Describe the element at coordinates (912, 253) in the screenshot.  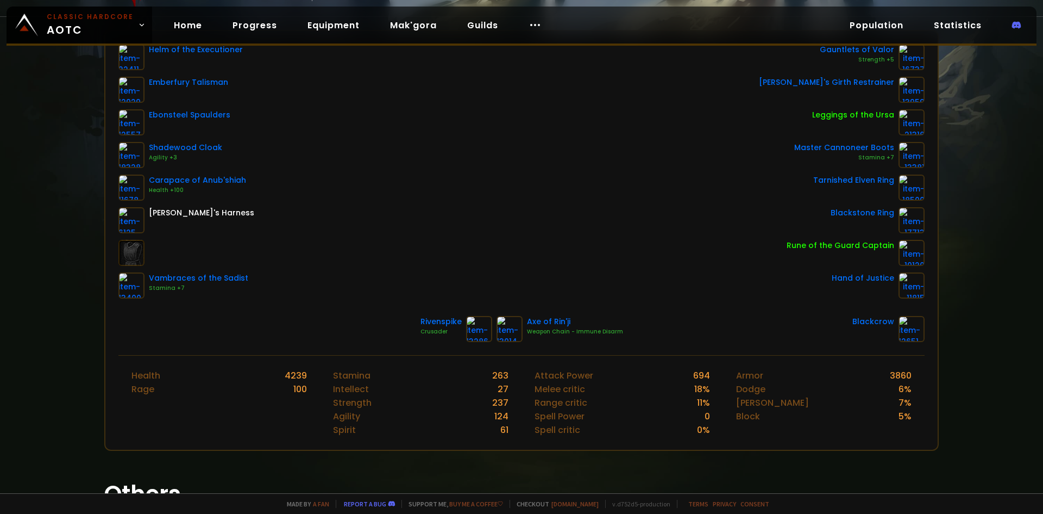
I see `img: item-19120` at that location.